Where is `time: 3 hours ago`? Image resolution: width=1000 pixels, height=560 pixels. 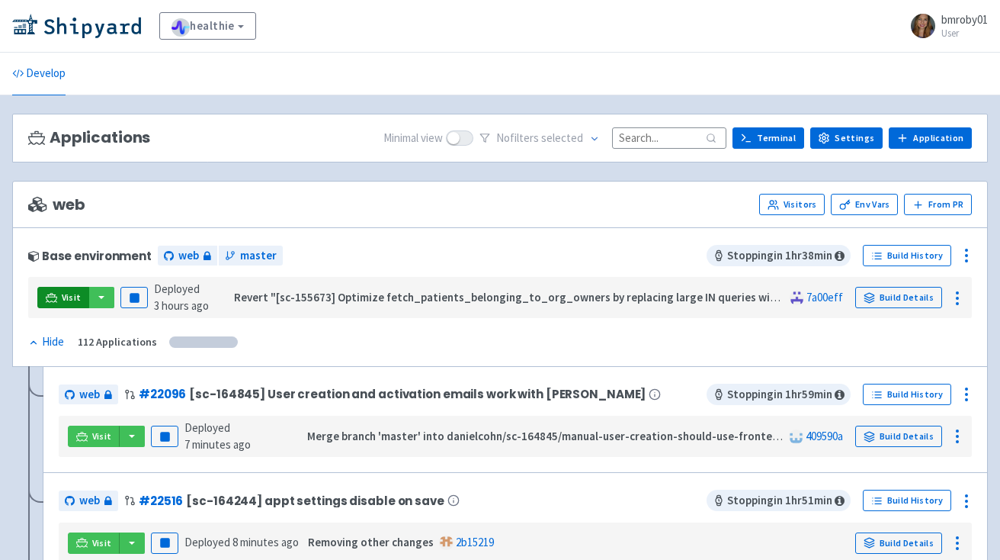
time: 3 hours ago is located at coordinates (181, 305).